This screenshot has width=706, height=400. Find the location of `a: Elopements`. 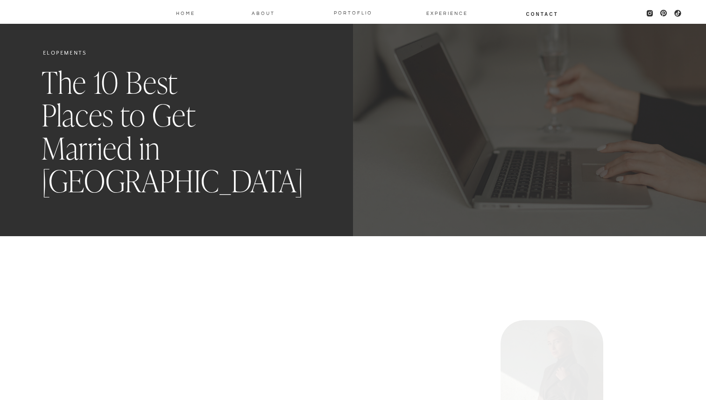

a: Elopements is located at coordinates (65, 53).